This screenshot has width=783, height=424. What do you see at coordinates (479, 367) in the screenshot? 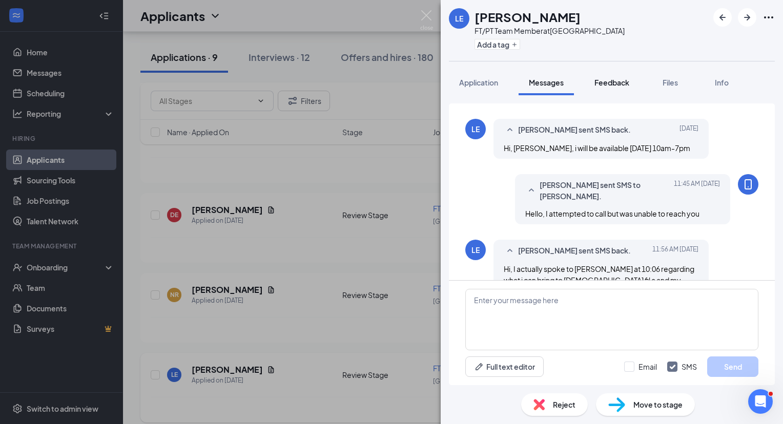
I see `svg: Pen` at bounding box center [479, 367].